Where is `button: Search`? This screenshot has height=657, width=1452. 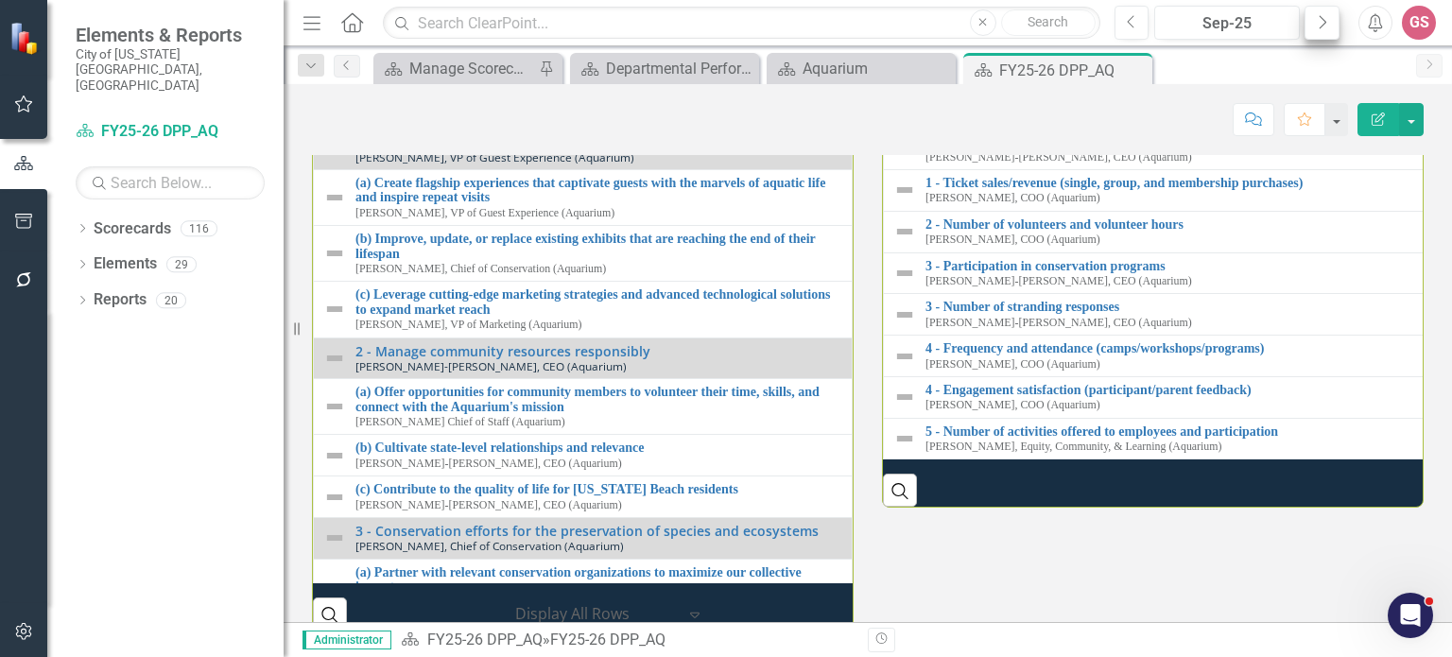 button: Search is located at coordinates (1048, 23).